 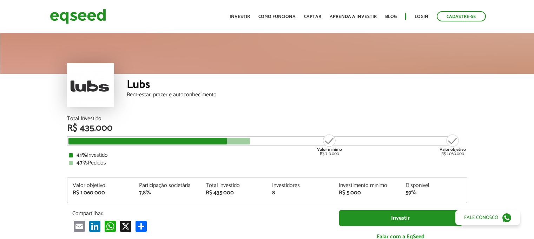 I want to click on a: LinkedIn, so click(x=95, y=226).